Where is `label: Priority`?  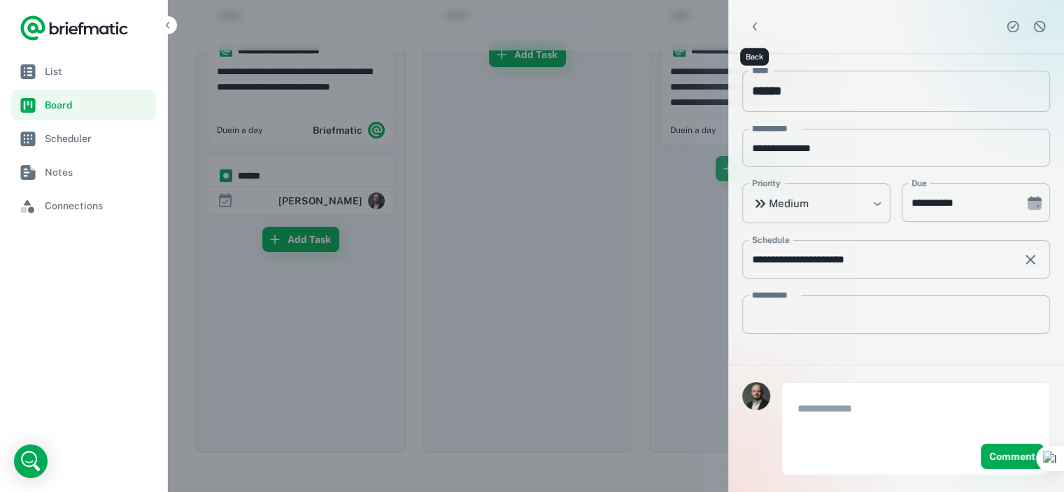 label: Priority is located at coordinates (766, 183).